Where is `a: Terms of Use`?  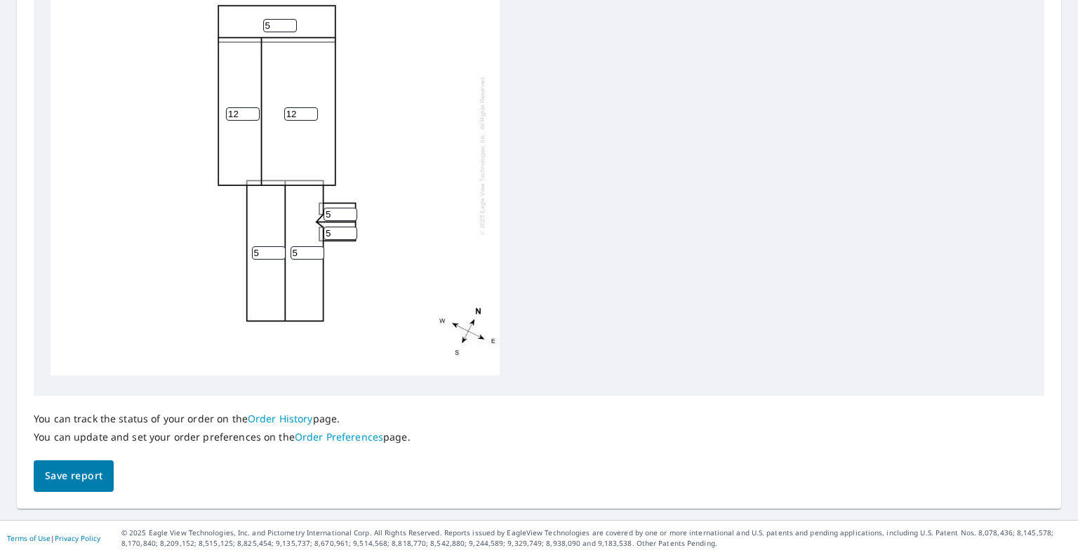
a: Terms of Use is located at coordinates (29, 538).